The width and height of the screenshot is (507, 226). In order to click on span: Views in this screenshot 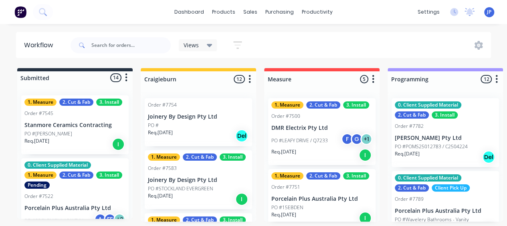, I will do `click(191, 45)`.